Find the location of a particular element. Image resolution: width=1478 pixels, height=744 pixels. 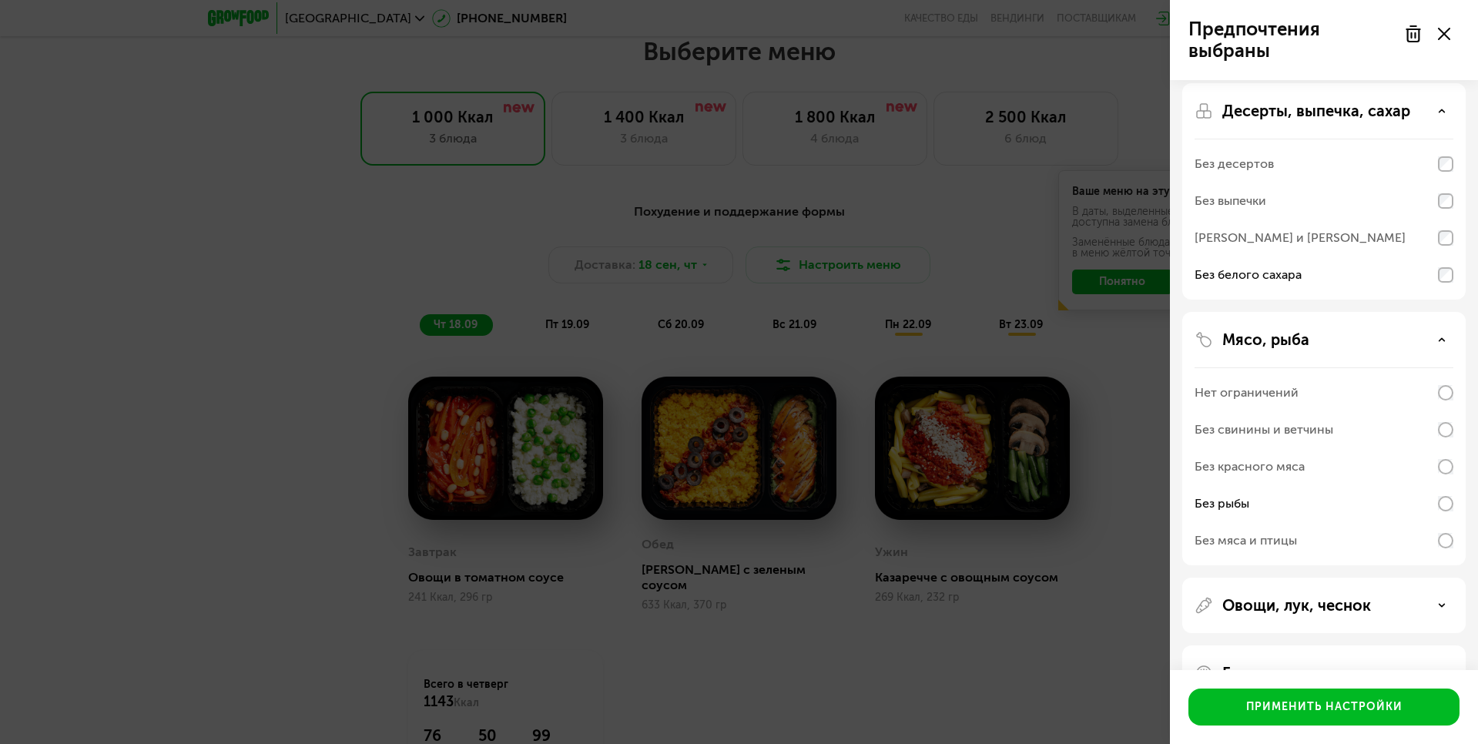

div: Без десертов is located at coordinates (1234, 164).